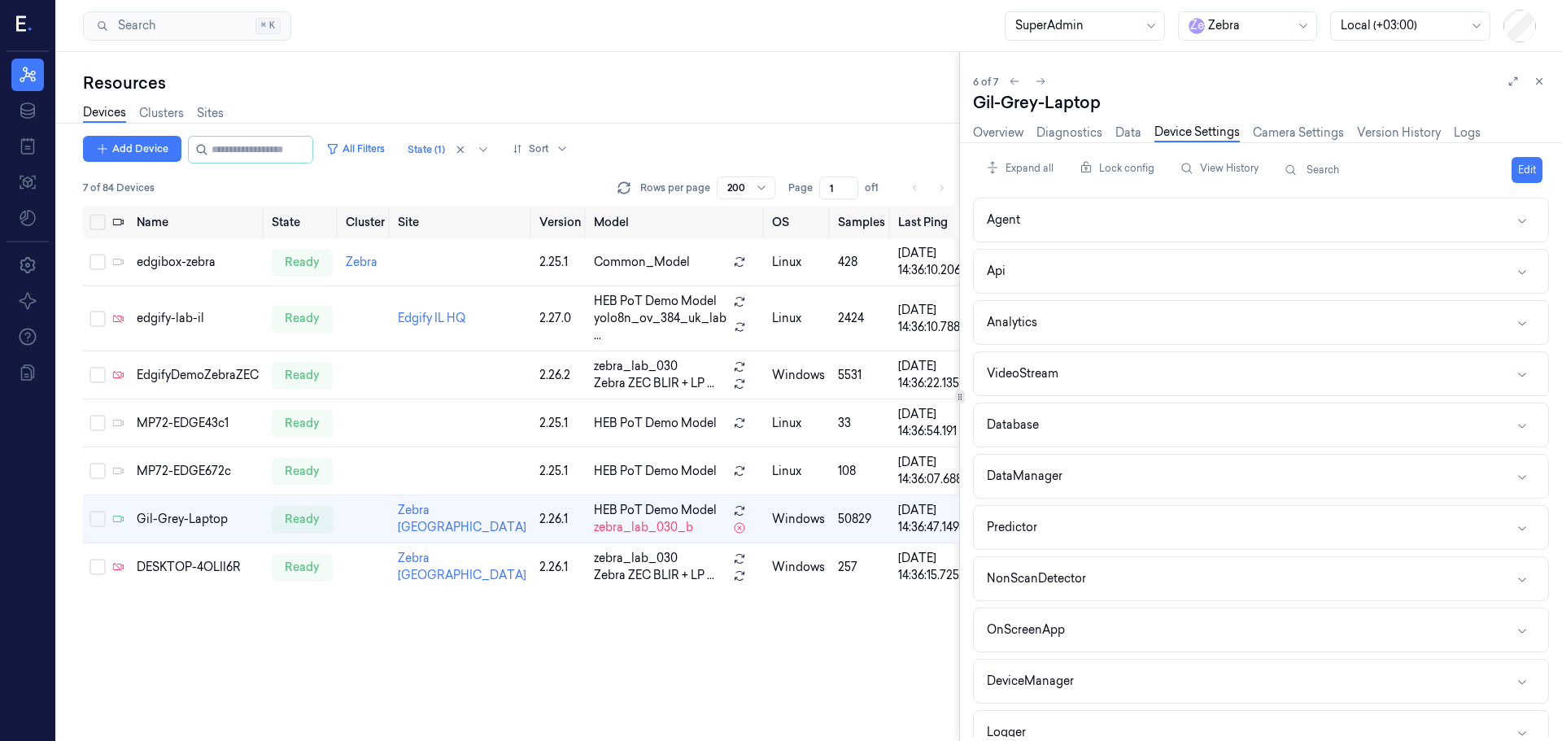 This screenshot has height=741, width=1562. I want to click on th: Model, so click(676, 222).